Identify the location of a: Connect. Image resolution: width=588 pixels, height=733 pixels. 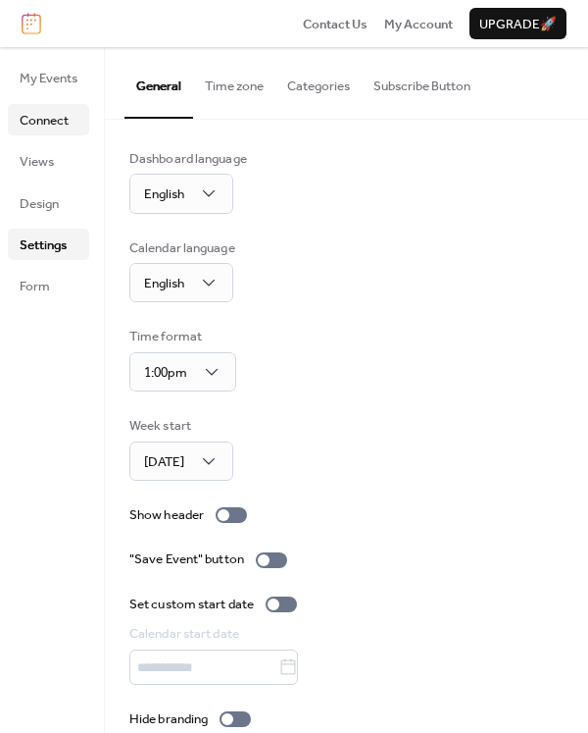
(48, 120).